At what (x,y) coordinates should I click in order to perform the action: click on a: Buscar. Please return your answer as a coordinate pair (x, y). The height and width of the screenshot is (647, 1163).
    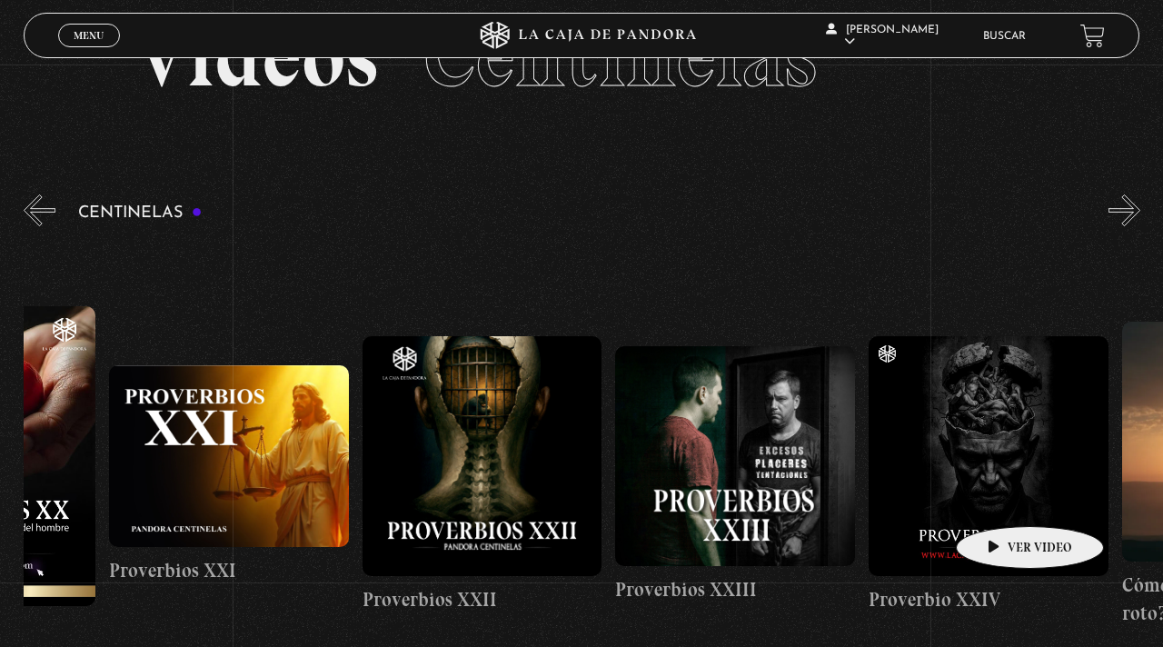
    Looking at the image, I should click on (1004, 36).